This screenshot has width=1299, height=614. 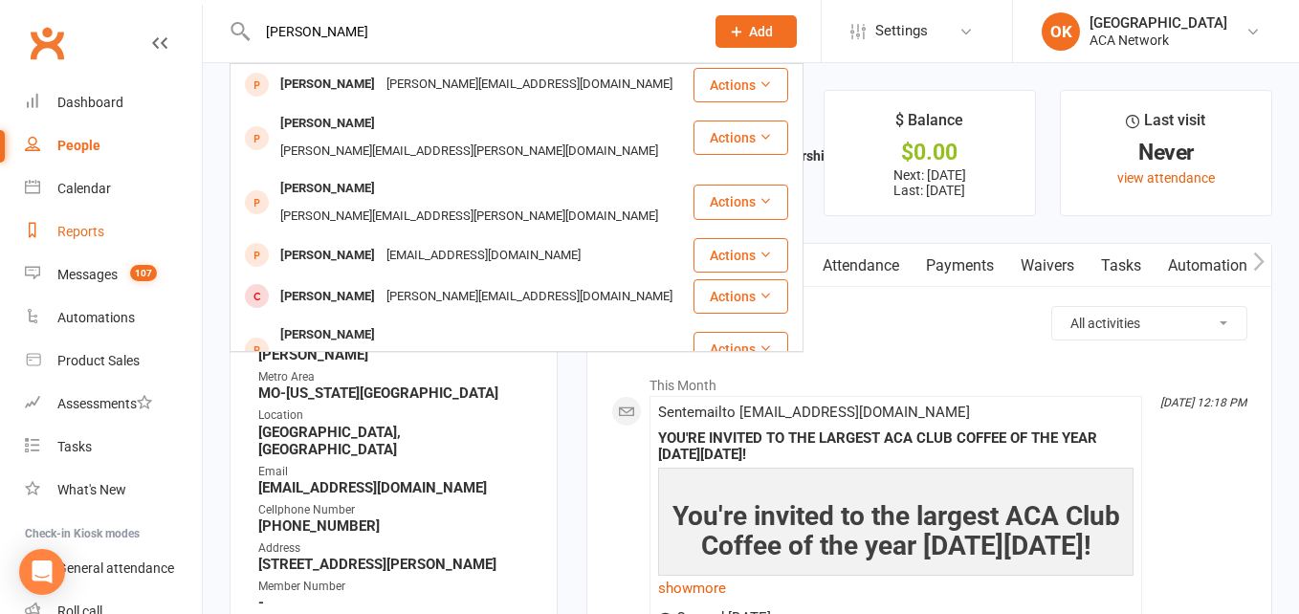 I want to click on input: Search..., so click(x=471, y=32).